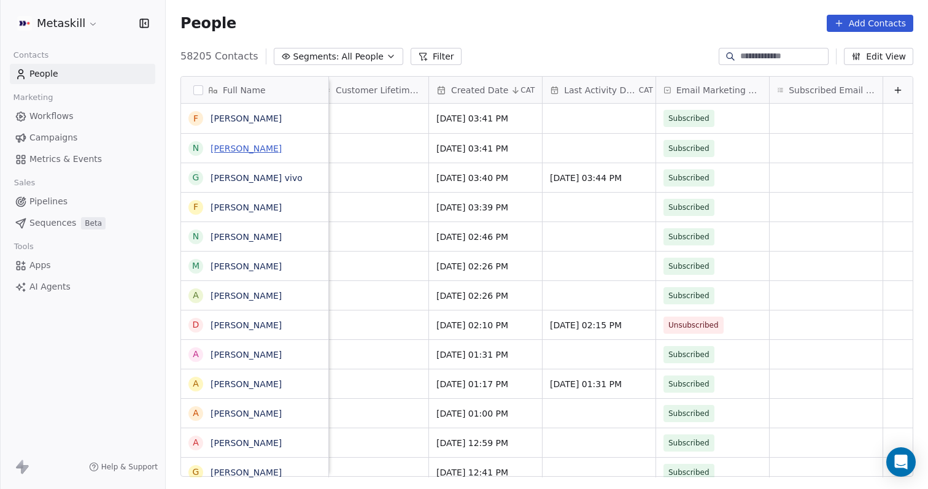 This screenshot has width=928, height=489. I want to click on div: D, so click(196, 325).